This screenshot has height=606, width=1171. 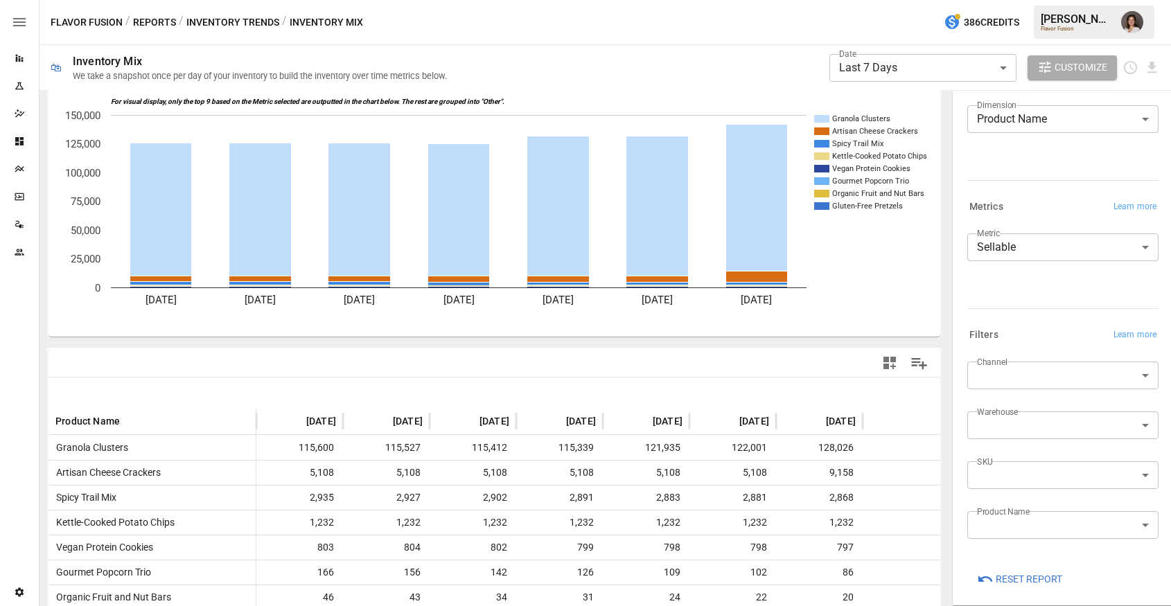 What do you see at coordinates (879, 156) in the screenshot?
I see `text: Kettle-Cooked Potato Chips` at bounding box center [879, 156].